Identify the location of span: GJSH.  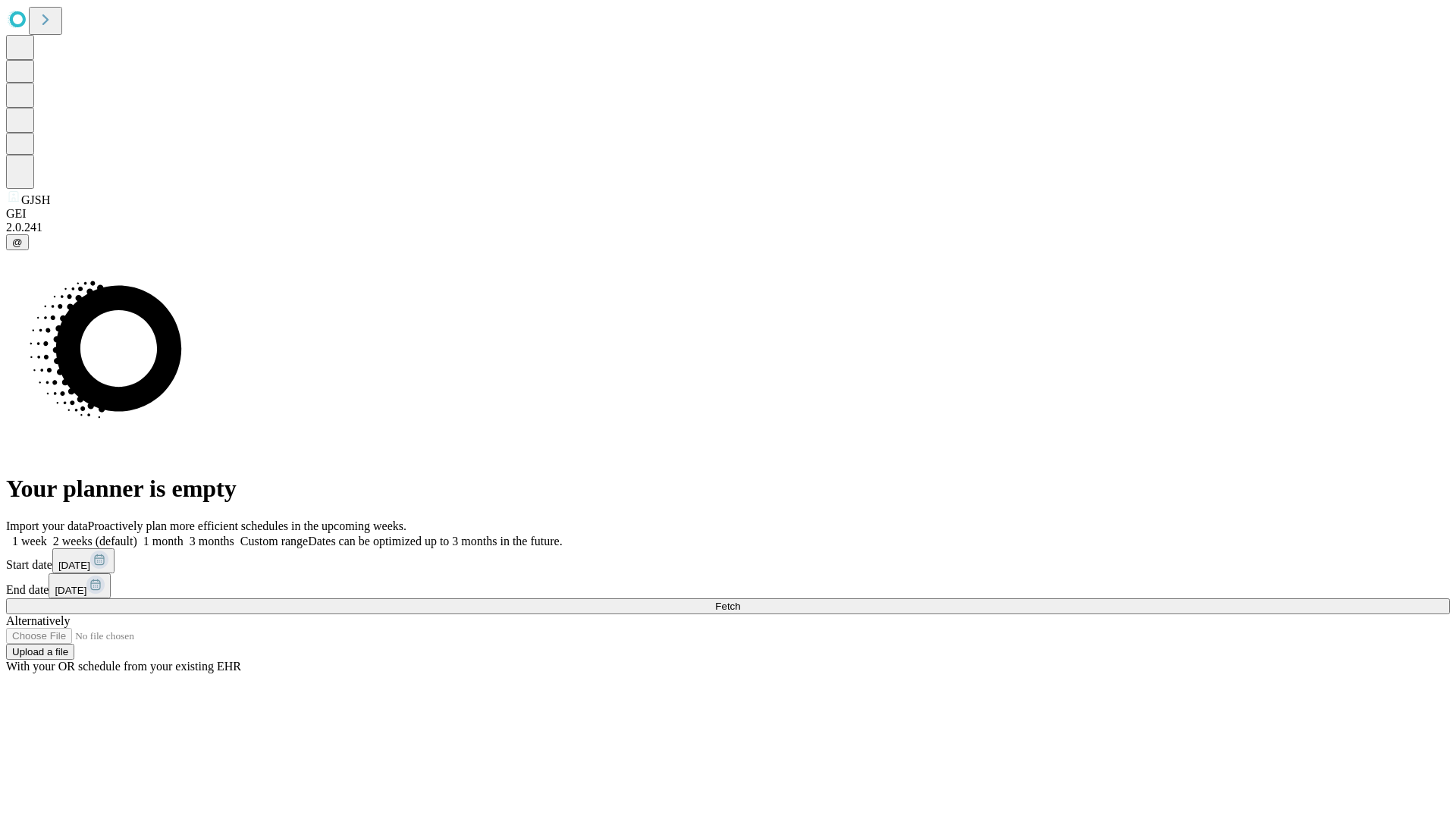
(36, 199).